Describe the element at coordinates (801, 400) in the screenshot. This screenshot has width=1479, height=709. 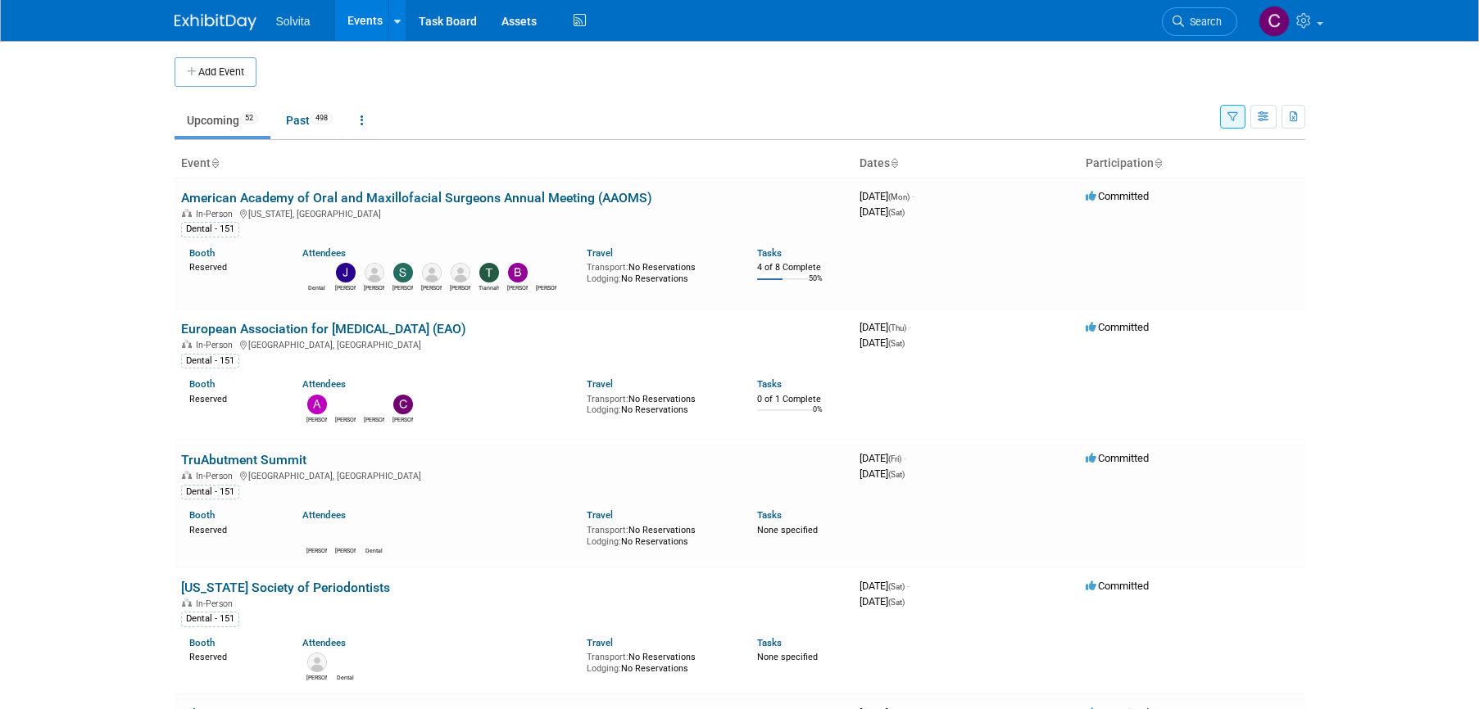
I see `div: 0 of 1 Complete` at that location.